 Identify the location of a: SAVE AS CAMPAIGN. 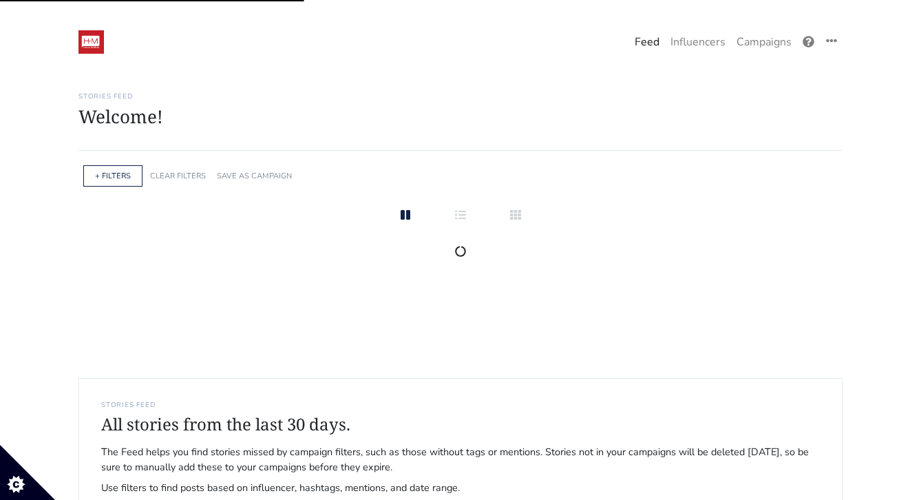
(254, 175).